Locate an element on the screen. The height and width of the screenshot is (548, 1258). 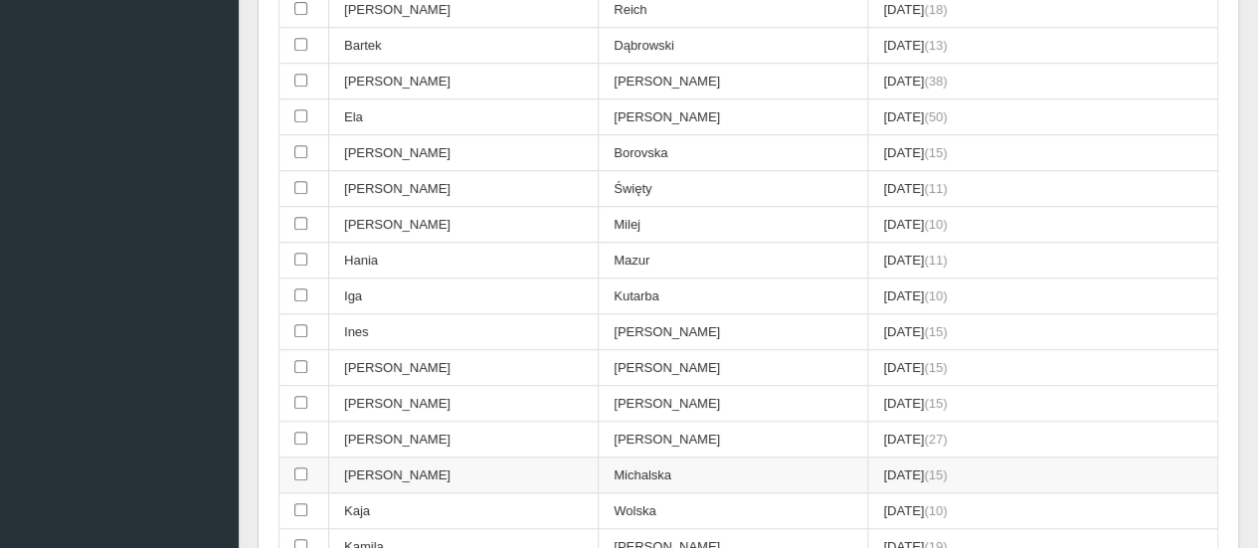
span: (27) is located at coordinates (935, 439).